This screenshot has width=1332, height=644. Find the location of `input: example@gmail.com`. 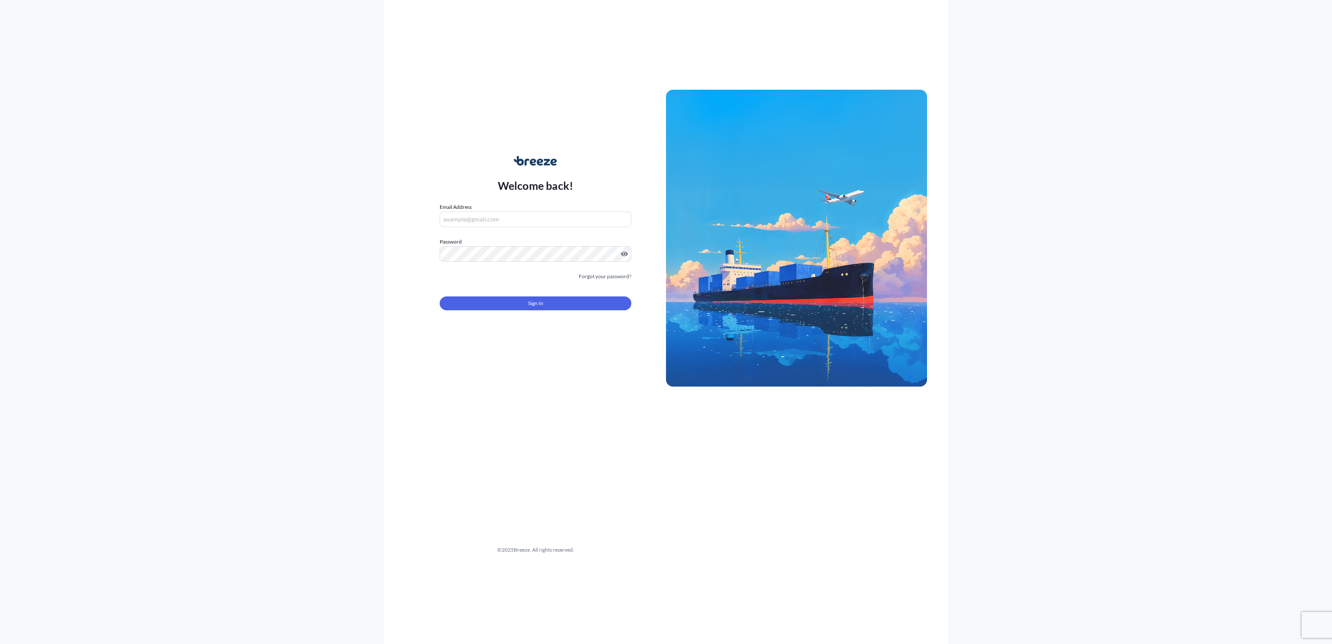

input: example@gmail.com is located at coordinates (535, 219).